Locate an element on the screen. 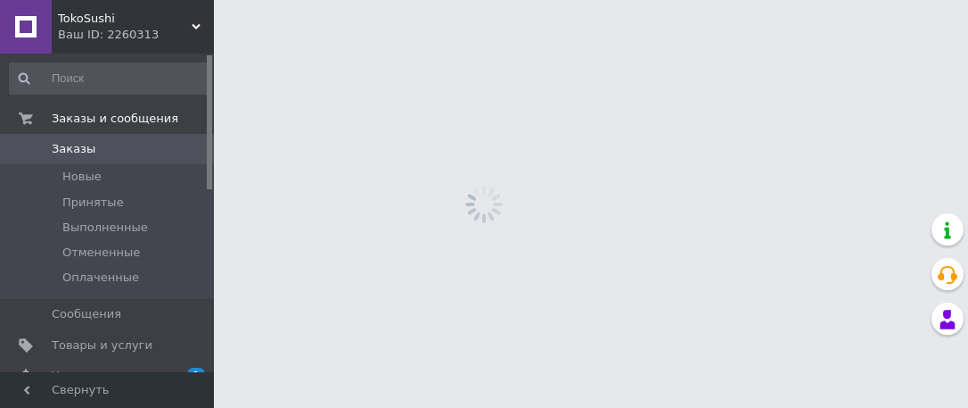 Image resolution: width=968 pixels, height=408 pixels. span: Принятые is located at coordinates (93, 202).